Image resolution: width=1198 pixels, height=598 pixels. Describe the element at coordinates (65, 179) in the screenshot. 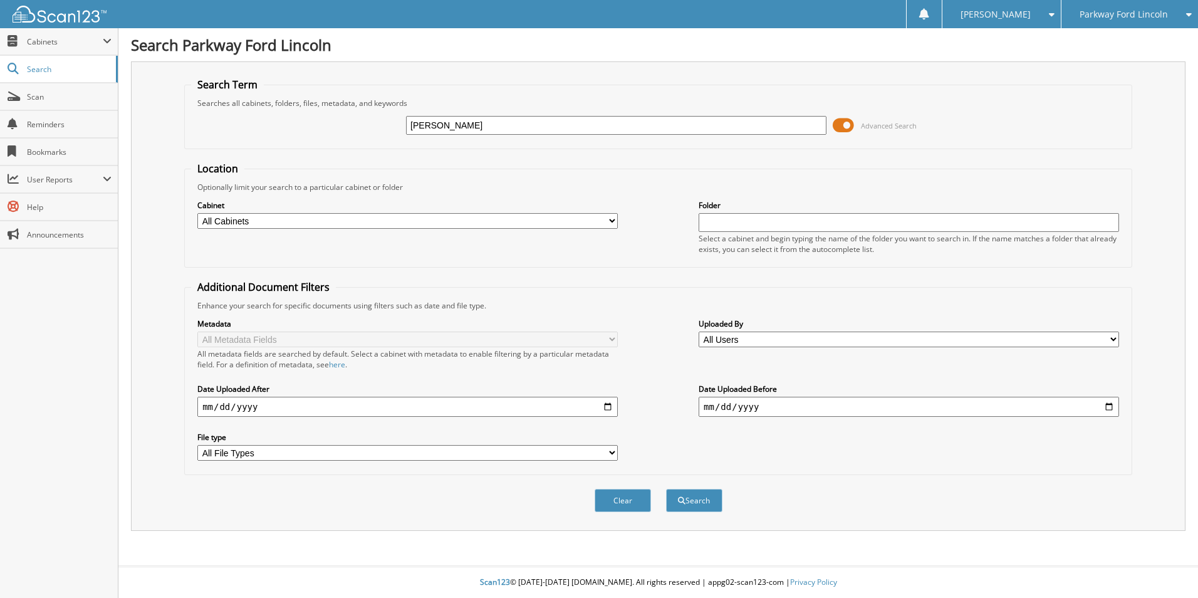

I see `span: User Reports` at that location.